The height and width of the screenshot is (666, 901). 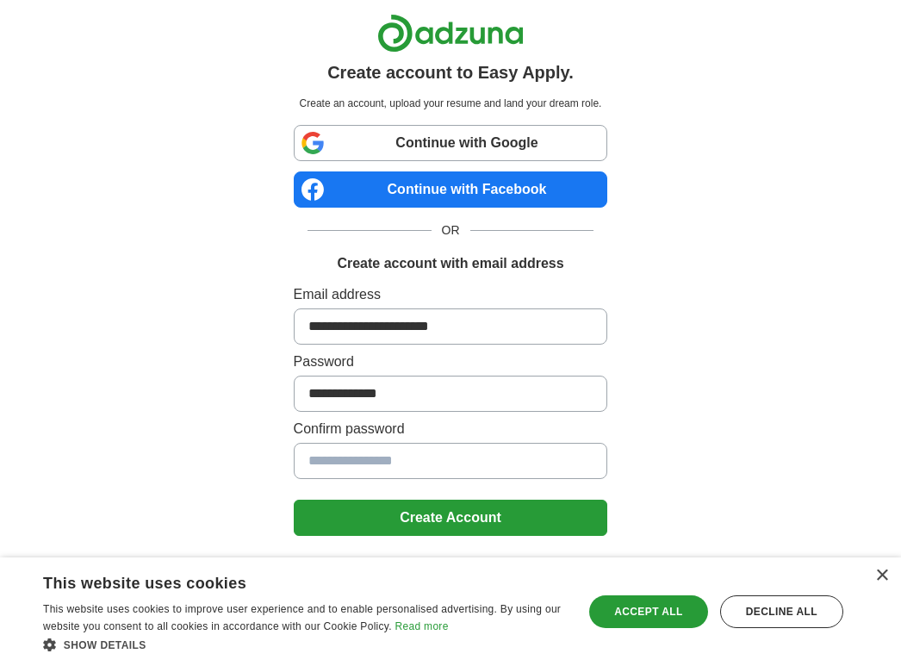 What do you see at coordinates (105, 645) in the screenshot?
I see `span: Show details` at bounding box center [105, 645].